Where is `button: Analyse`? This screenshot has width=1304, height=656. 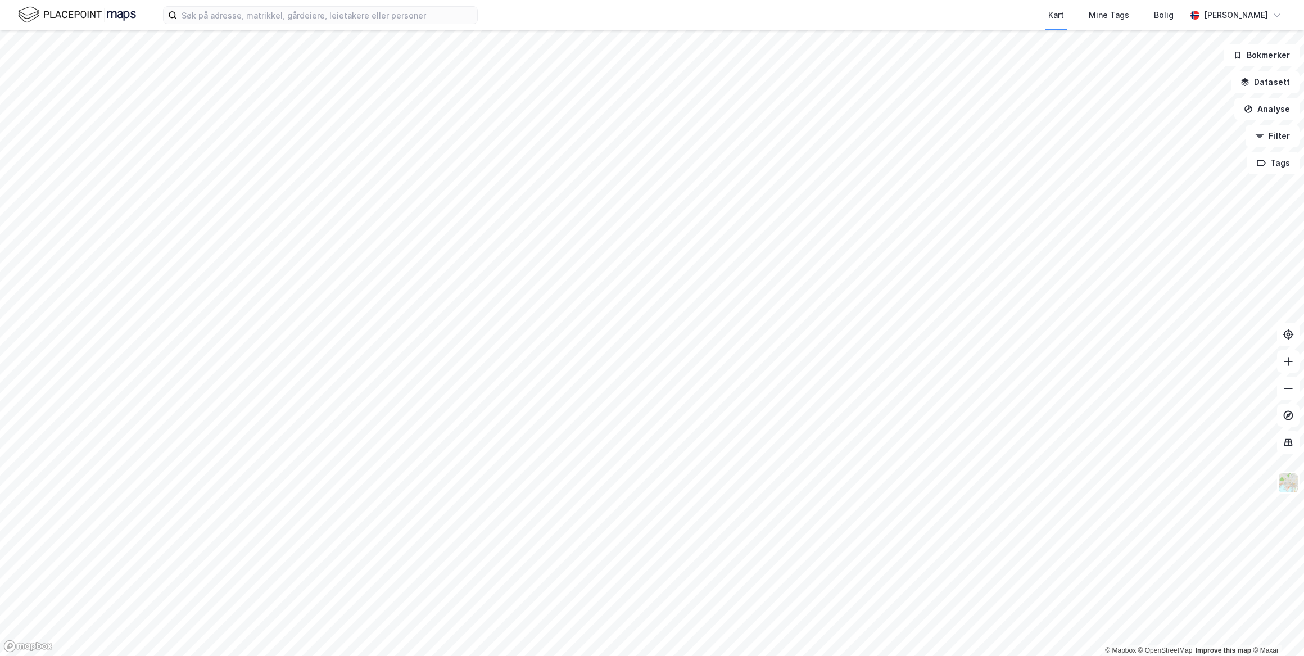
button: Analyse is located at coordinates (1267, 109).